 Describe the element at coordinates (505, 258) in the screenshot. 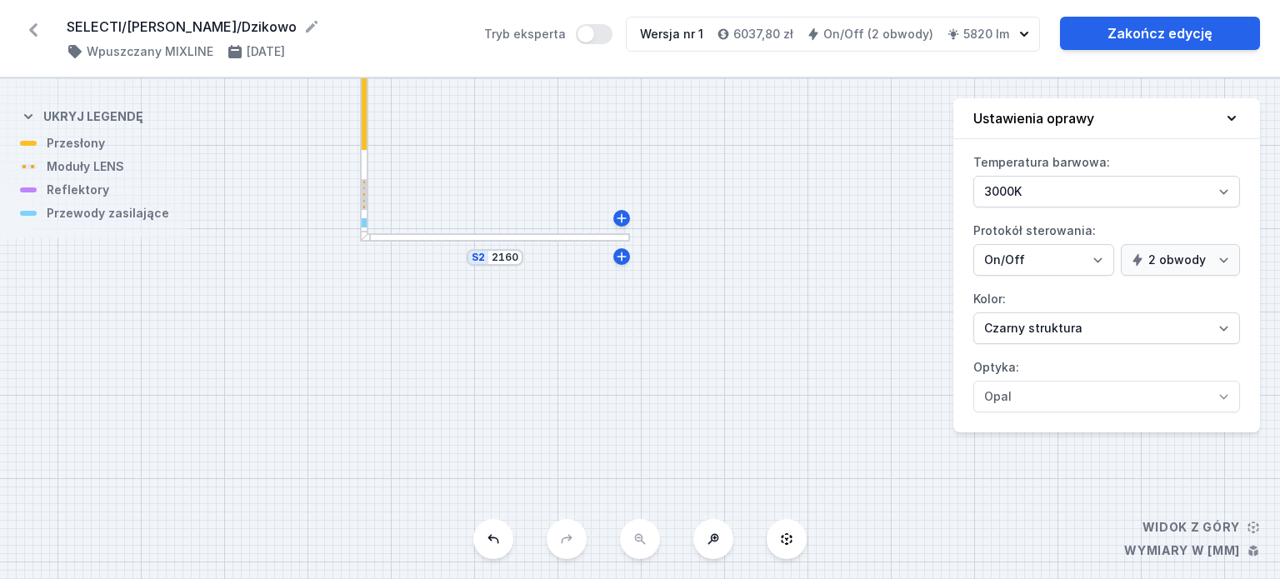

I see `input: Wymiar [mm]` at that location.